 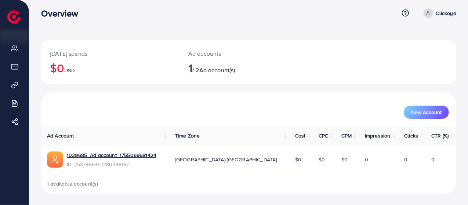 What do you see at coordinates (426, 112) in the screenshot?
I see `span: New Account` at bounding box center [426, 112].